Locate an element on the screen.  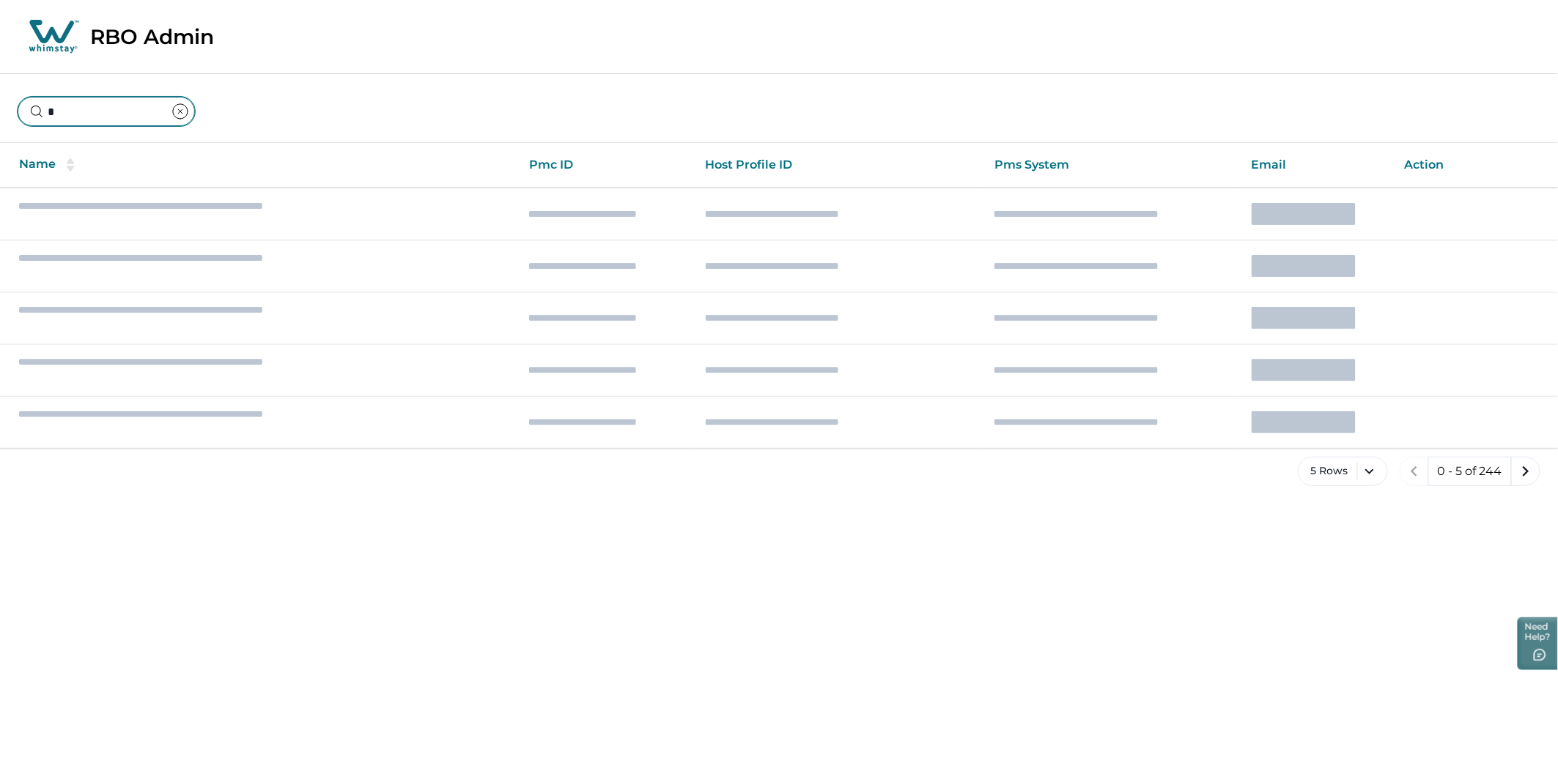
p: 0 - 5 of 244 is located at coordinates (1470, 471).